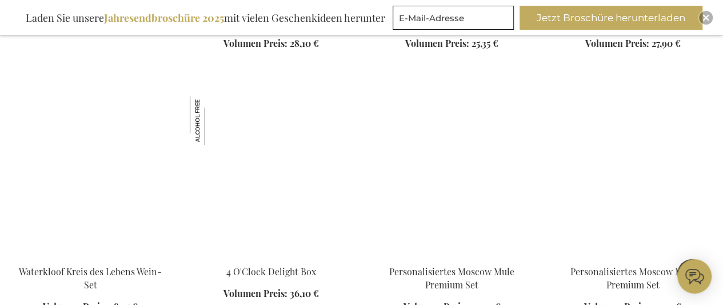  What do you see at coordinates (485, 43) in the screenshot?
I see `span: 25,35 €` at bounding box center [485, 43].